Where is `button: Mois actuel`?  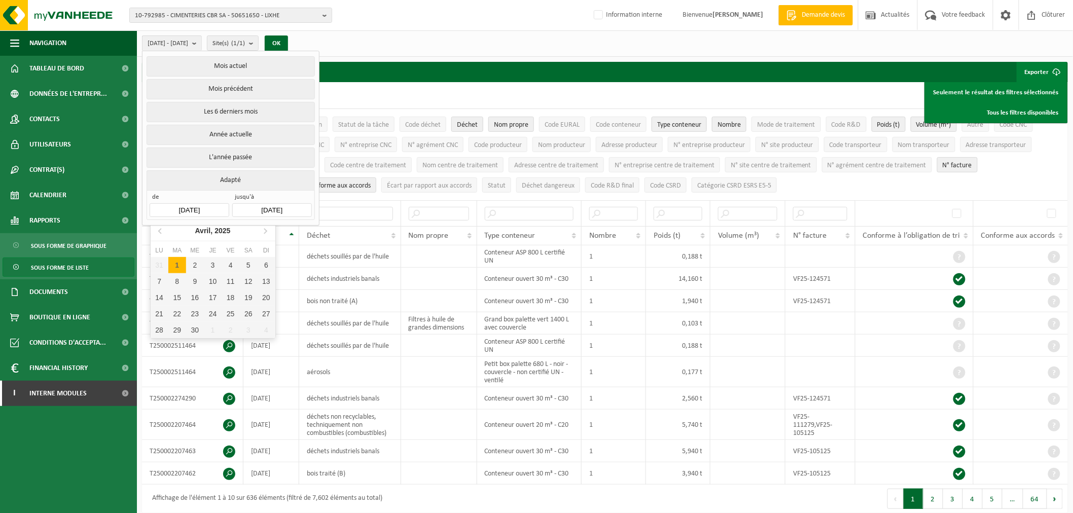 button: Mois actuel is located at coordinates (230, 66).